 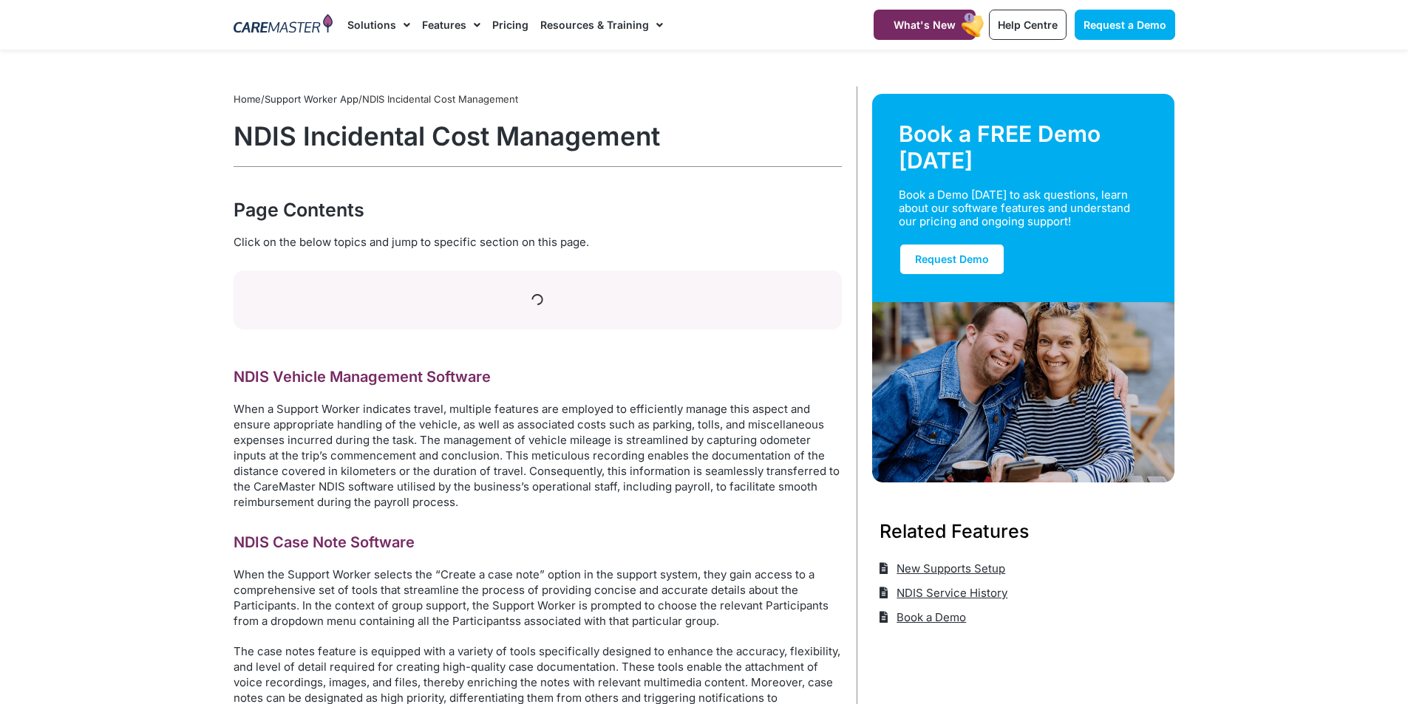 What do you see at coordinates (283, 25) in the screenshot?
I see `img: CareMaster Logo` at bounding box center [283, 25].